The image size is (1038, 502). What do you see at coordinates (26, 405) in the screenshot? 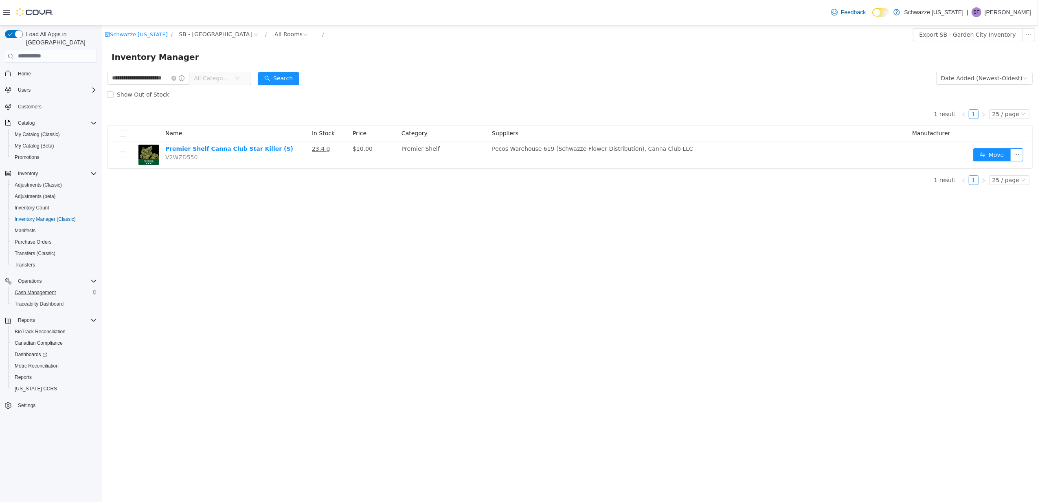
I see `a: Settings` at bounding box center [26, 405].